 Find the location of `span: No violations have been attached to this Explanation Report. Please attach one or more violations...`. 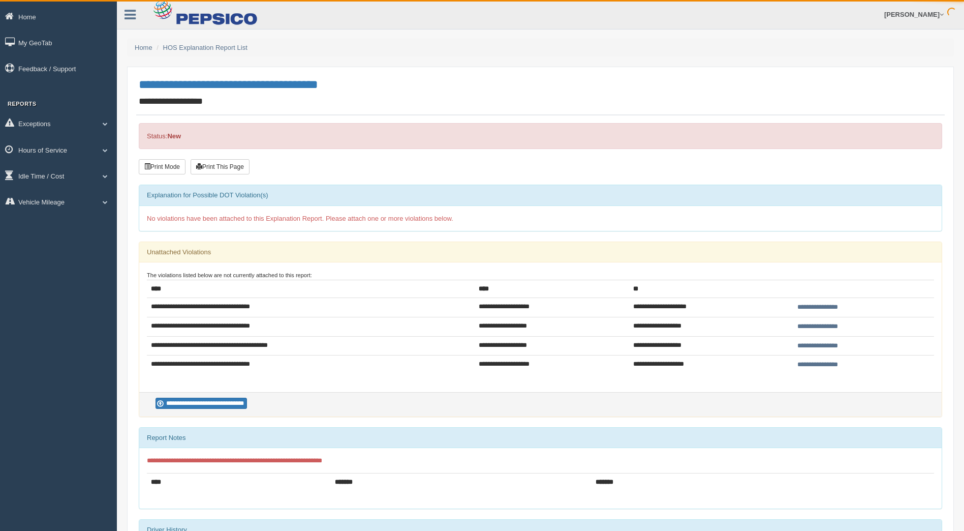

span: No violations have been attached to this Explanation Report. Please attach one or more violations... is located at coordinates (300, 218).